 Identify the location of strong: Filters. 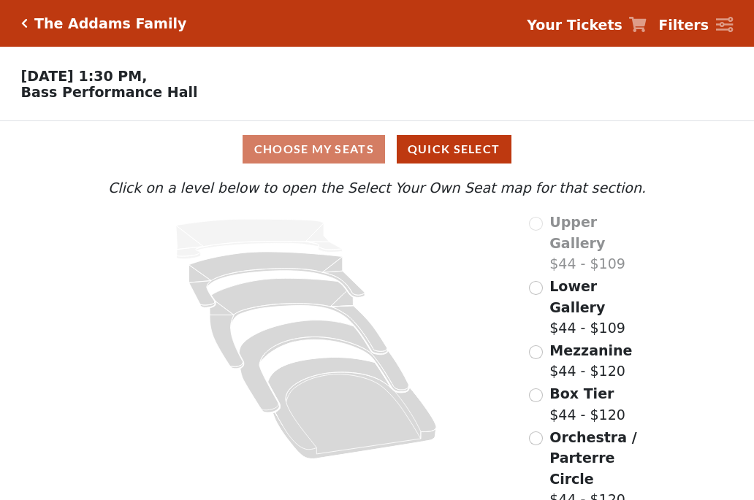
(683, 25).